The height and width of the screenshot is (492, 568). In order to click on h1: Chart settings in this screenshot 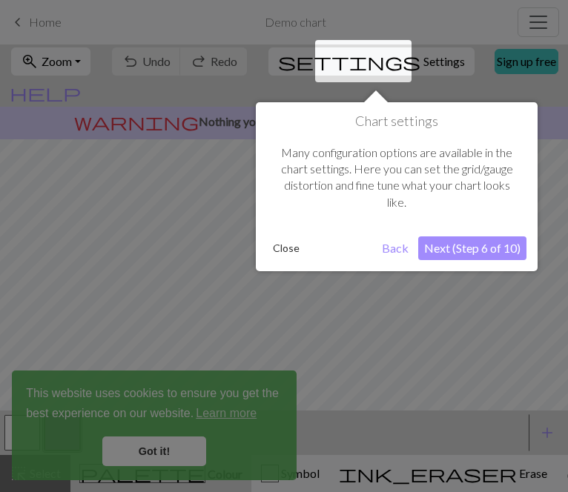, I will do `click(396, 122)`.